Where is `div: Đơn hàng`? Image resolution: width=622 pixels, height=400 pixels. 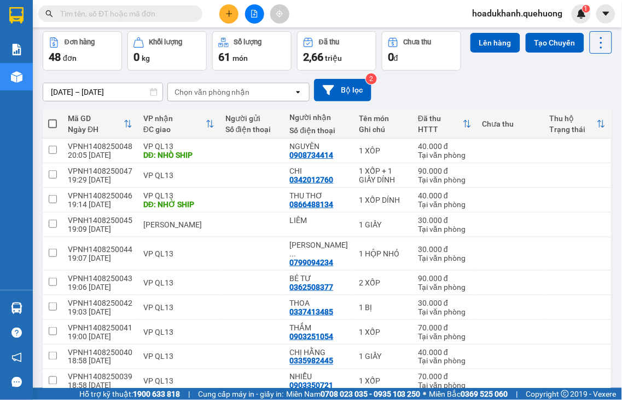 div: Đơn hàng is located at coordinates (79, 42).